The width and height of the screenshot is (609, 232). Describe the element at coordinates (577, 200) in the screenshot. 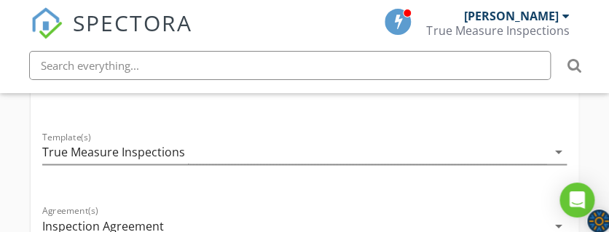

I see `div: Open Intercom Messenger` at that location.